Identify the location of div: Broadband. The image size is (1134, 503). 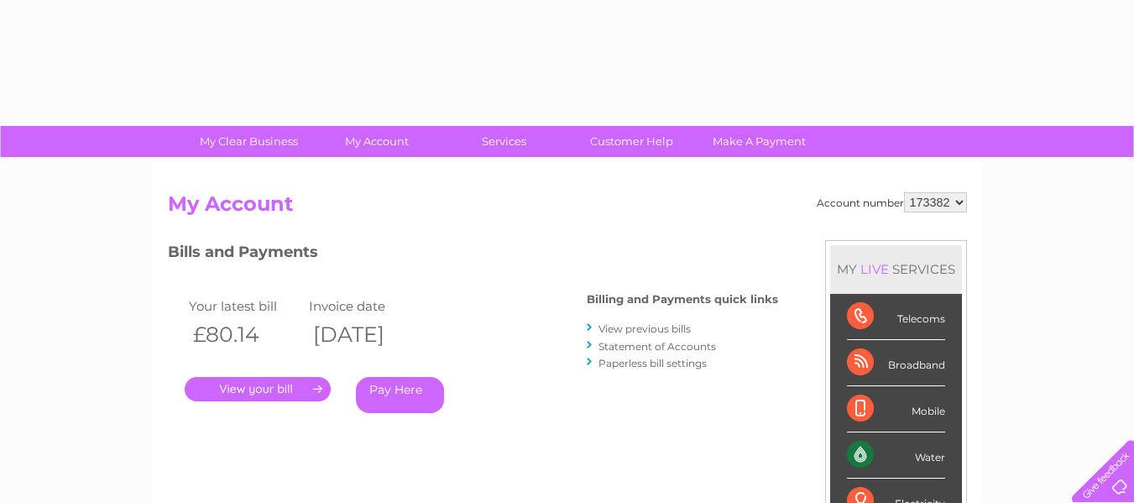
(896, 363).